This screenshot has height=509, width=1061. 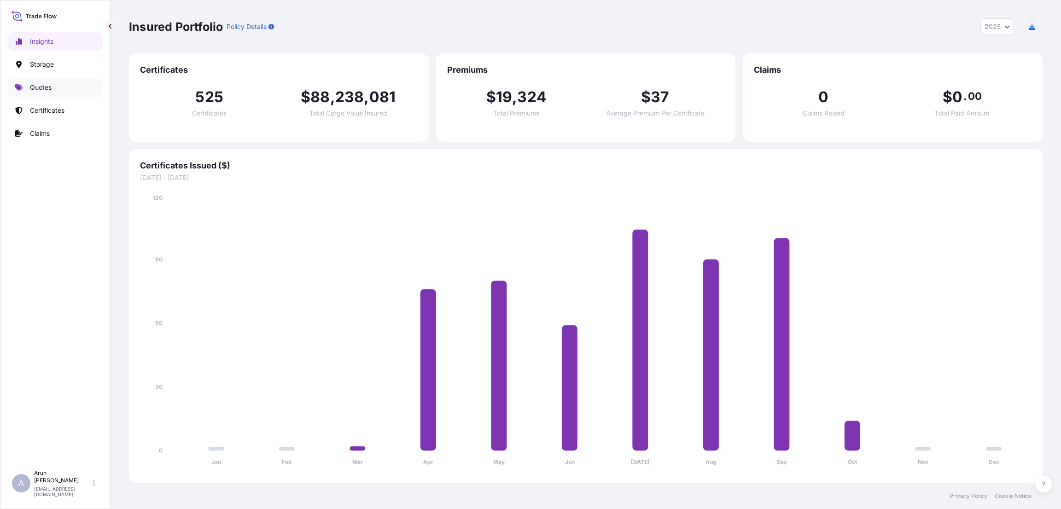 I want to click on a: Claims, so click(x=55, y=133).